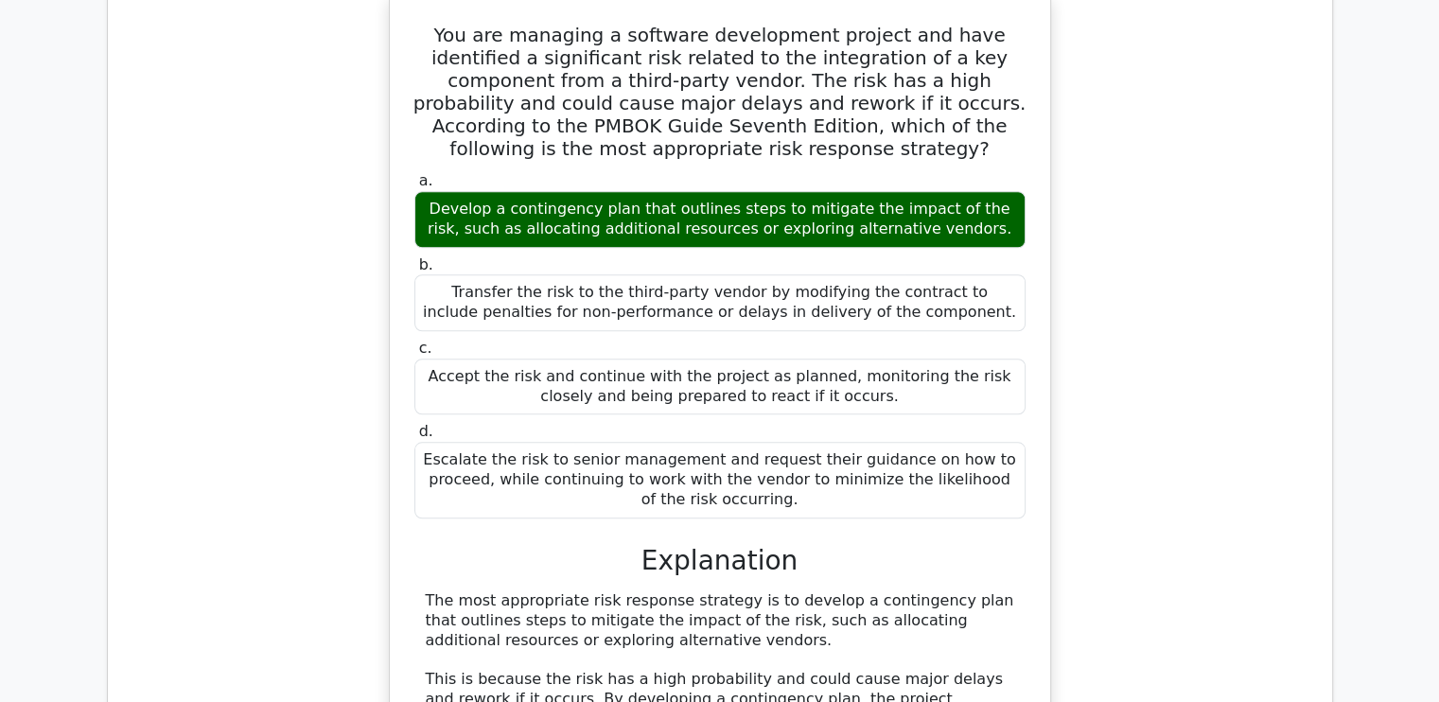  Describe the element at coordinates (720, 480) in the screenshot. I see `div: Escalate the risk to senior management and request their guidance on how to proceed, while contin...` at that location.